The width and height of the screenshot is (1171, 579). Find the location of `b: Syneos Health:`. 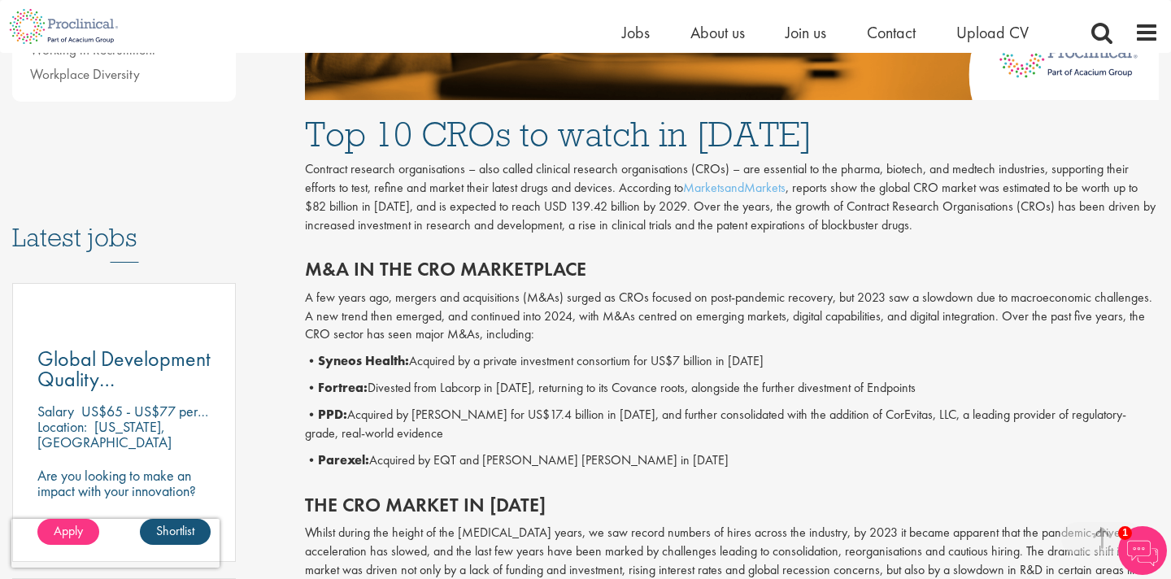

b: Syneos Health: is located at coordinates (363, 360).